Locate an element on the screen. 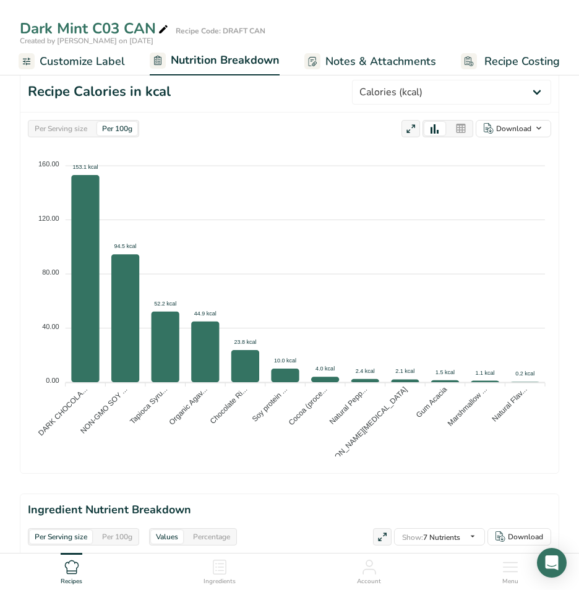 This screenshot has height=590, width=579. button: Show:7 Nutrients is located at coordinates (439, 537).